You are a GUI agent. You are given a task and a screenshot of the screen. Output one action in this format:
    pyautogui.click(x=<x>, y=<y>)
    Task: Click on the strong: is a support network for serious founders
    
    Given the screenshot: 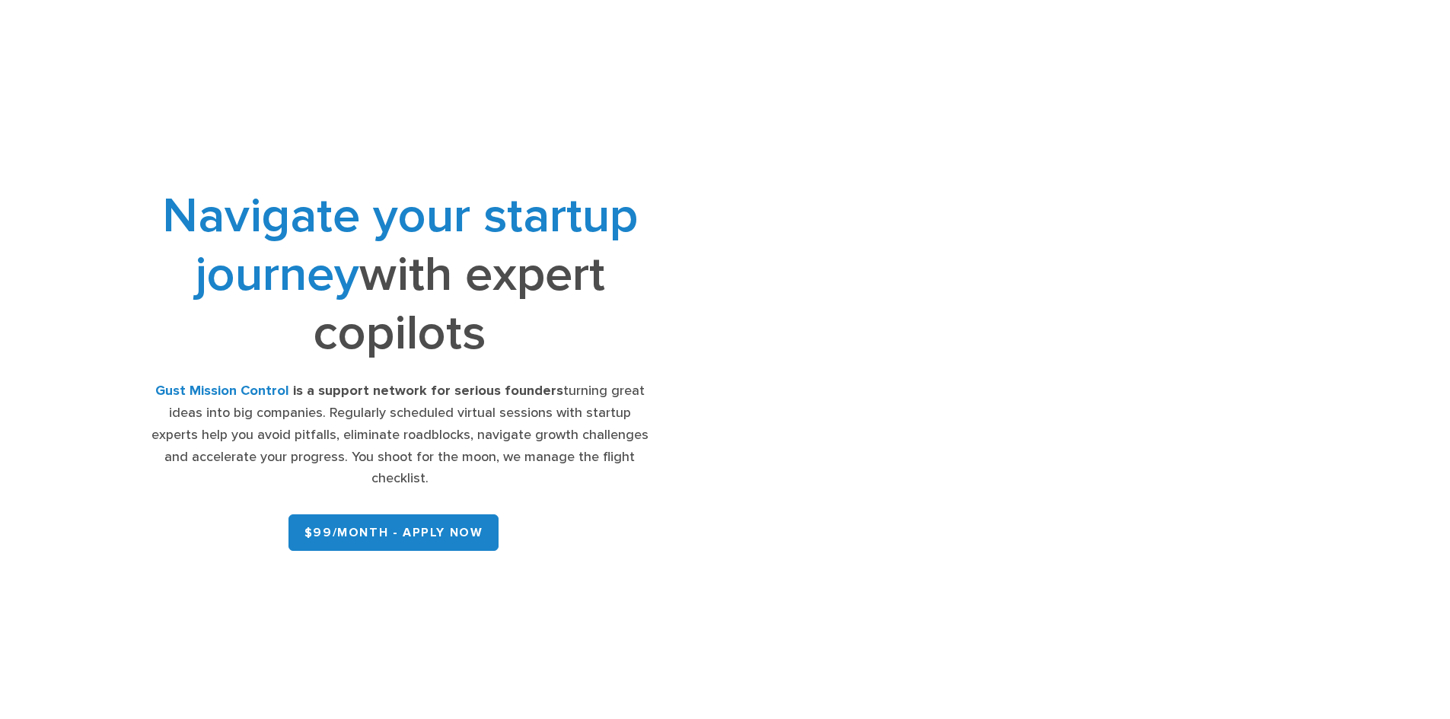 What is the action you would take?
    pyautogui.click(x=428, y=390)
    